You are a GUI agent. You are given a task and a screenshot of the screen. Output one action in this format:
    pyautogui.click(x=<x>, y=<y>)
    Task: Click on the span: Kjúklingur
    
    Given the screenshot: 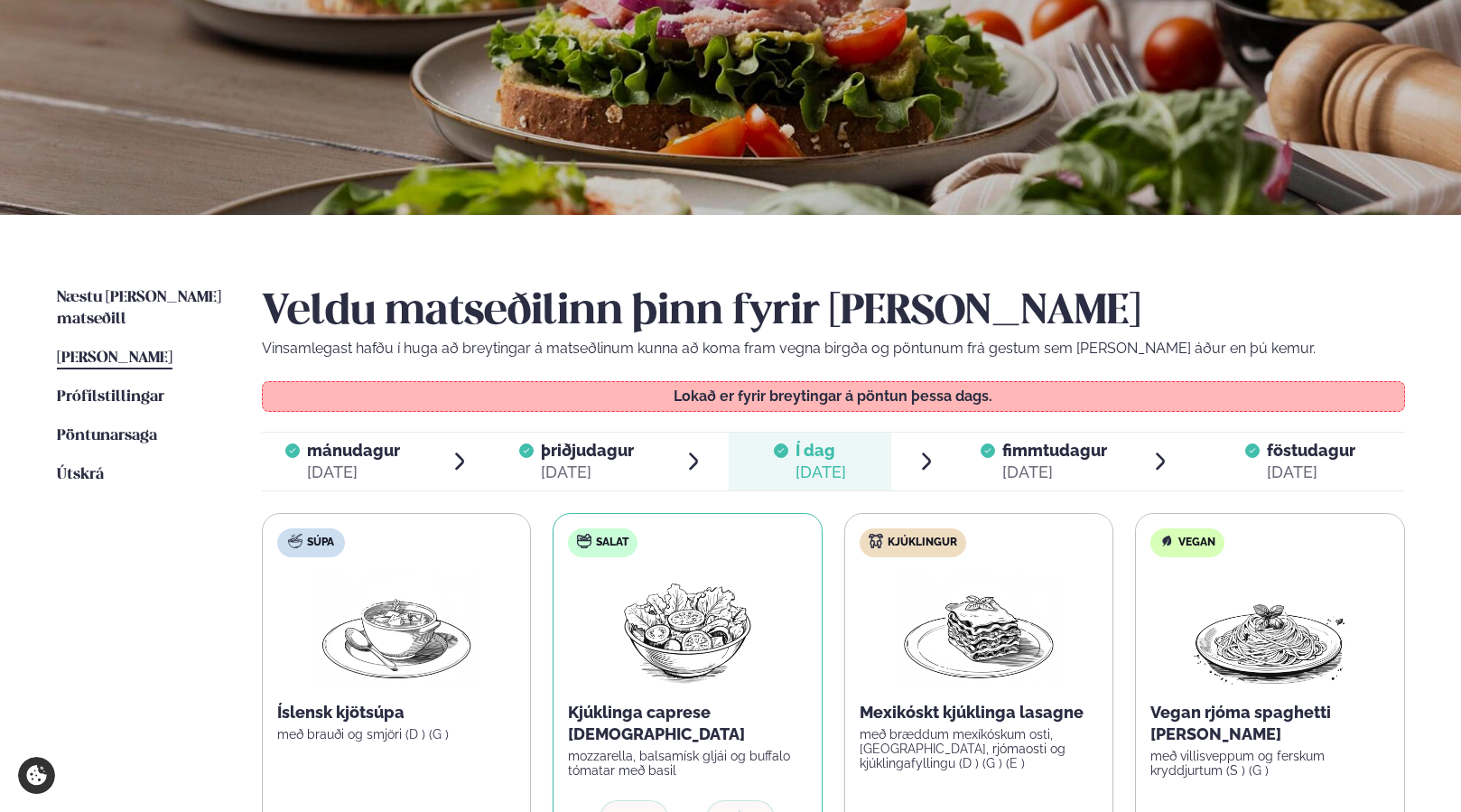 What is the action you would take?
    pyautogui.click(x=922, y=543)
    